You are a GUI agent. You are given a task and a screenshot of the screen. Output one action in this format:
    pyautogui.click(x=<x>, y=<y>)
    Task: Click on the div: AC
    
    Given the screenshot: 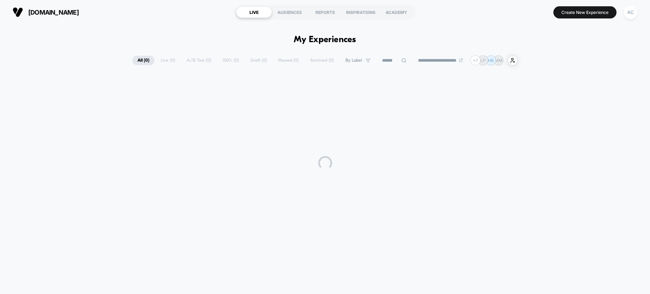 What is the action you would take?
    pyautogui.click(x=630, y=12)
    